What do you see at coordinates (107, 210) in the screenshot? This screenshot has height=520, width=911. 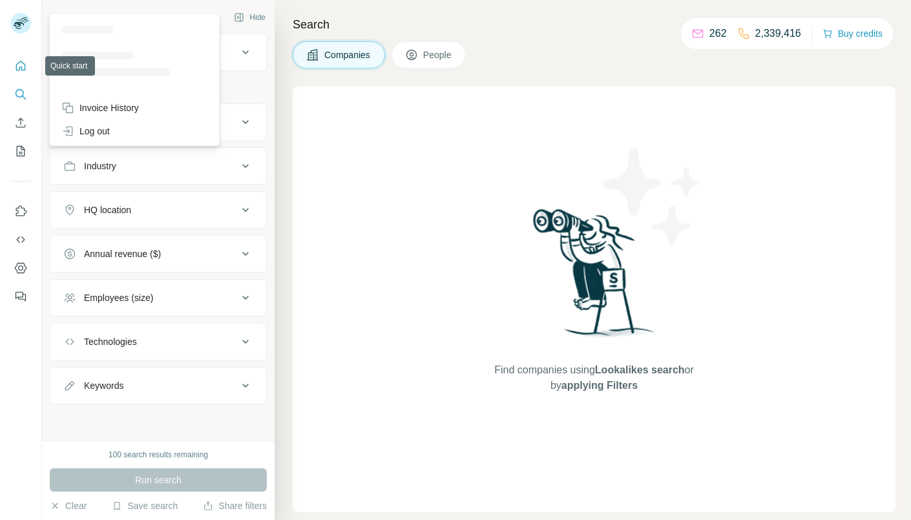 I see `div: HQ location` at bounding box center [107, 210].